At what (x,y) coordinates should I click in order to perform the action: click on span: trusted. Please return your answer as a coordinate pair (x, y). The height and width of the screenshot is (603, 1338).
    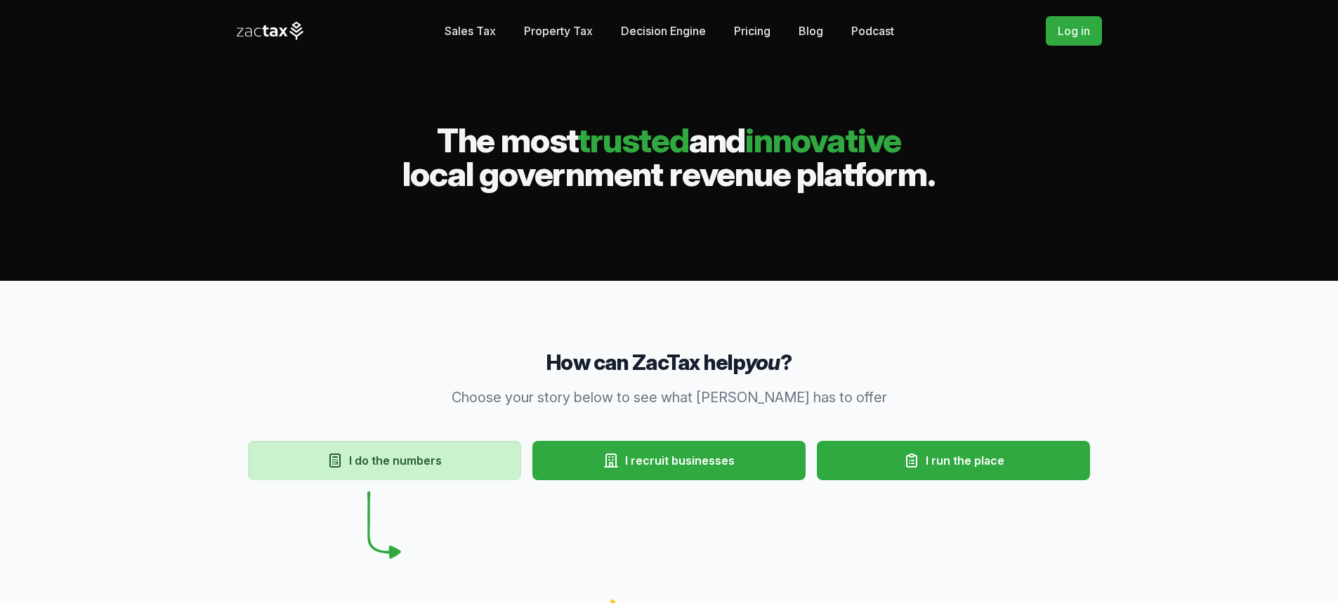
    Looking at the image, I should click on (633, 140).